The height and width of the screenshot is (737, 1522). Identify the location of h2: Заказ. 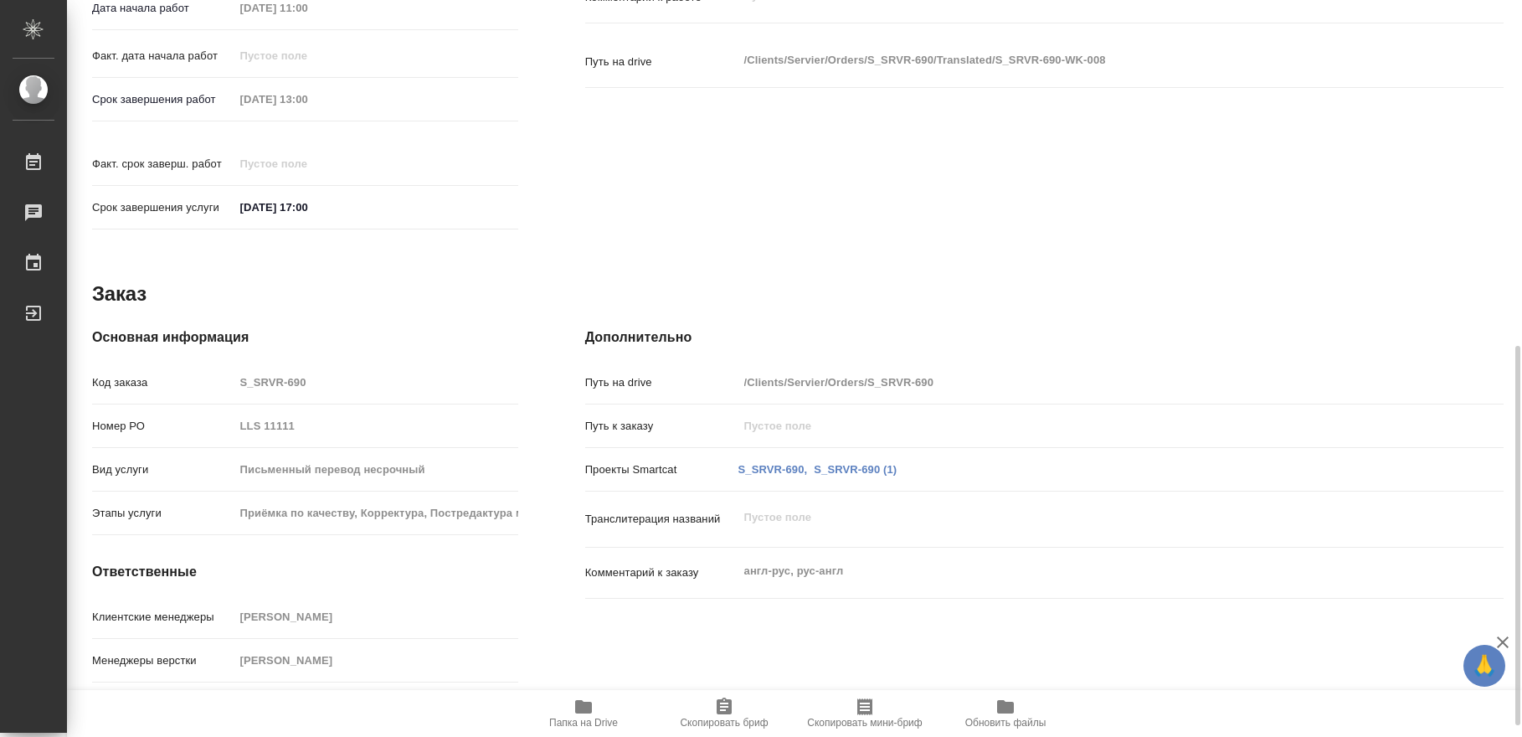
(119, 294).